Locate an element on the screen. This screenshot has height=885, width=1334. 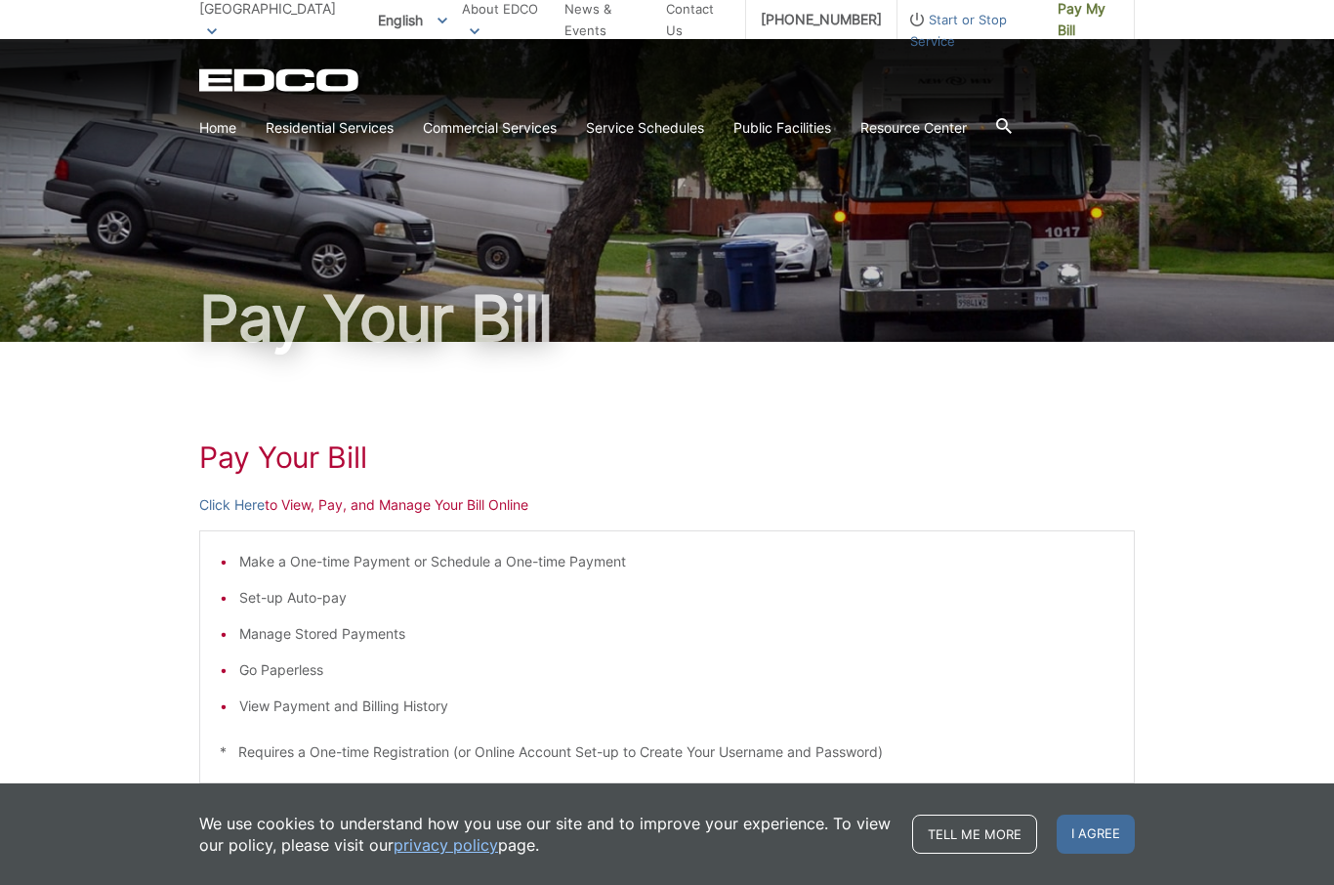
a: Tell me more is located at coordinates (974, 834).